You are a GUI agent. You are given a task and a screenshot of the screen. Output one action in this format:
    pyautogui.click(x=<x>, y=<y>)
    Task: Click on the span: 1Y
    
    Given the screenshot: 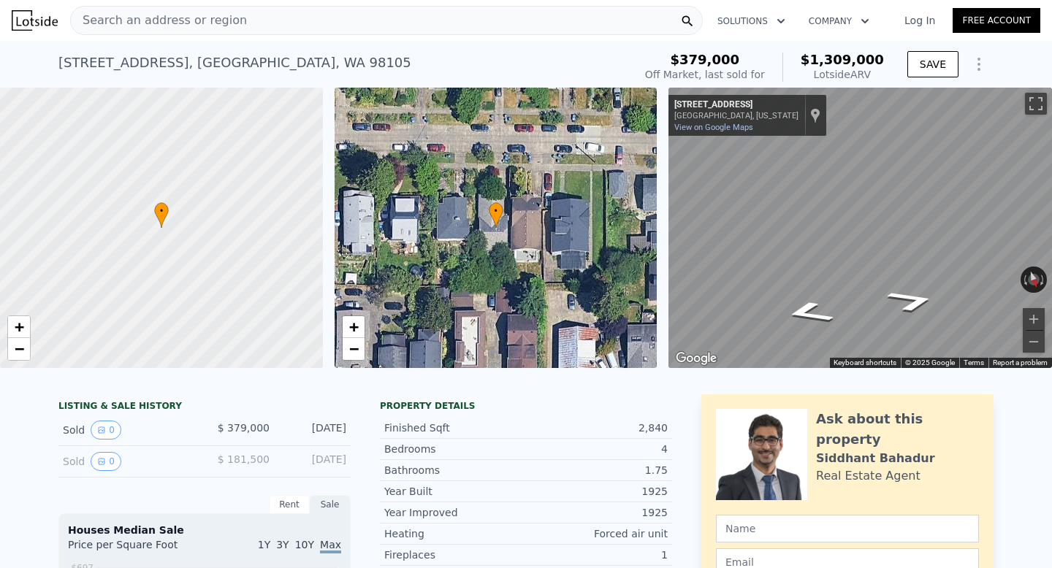 What is the action you would take?
    pyautogui.click(x=264, y=545)
    